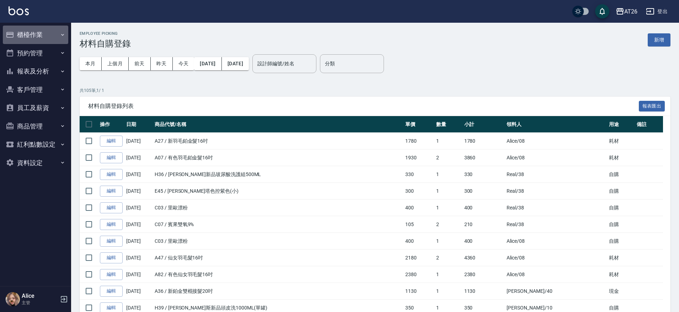 This screenshot has height=312, width=679. What do you see at coordinates (36, 53) in the screenshot?
I see `button: 預約管理` at bounding box center [36, 53].